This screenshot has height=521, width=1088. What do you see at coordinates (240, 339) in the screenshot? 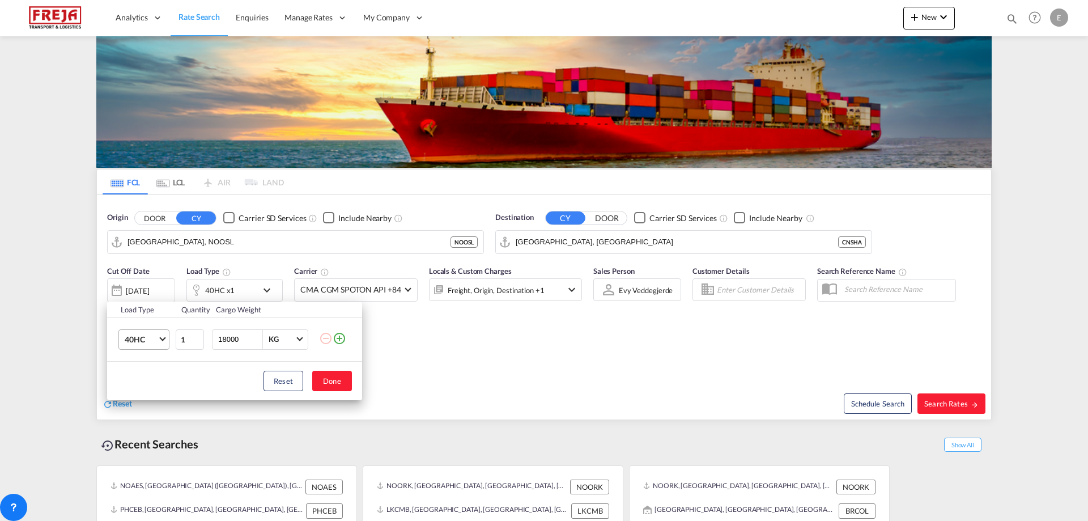
I see `input: Enter Weight` at bounding box center [240, 339].